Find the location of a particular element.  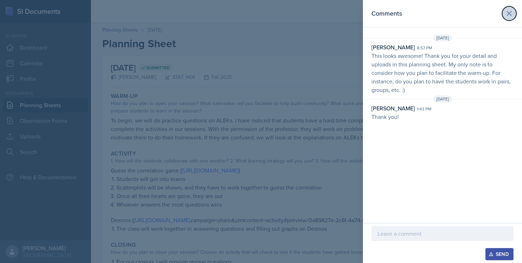

div: 1:43 pm is located at coordinates (424, 109).